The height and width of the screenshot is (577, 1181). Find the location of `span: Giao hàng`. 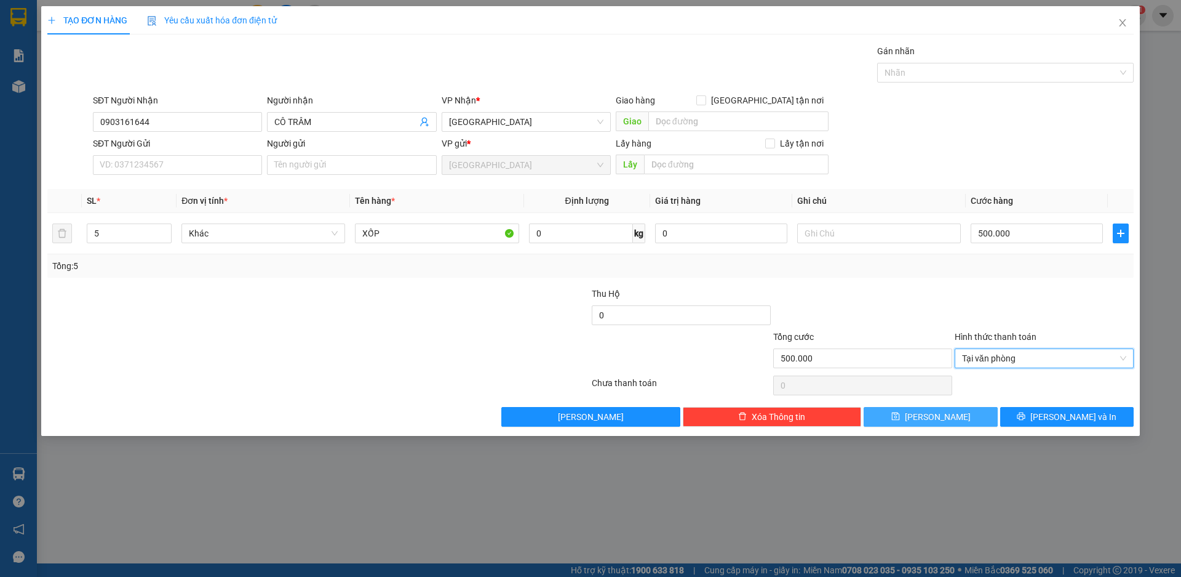

span: Giao hàng is located at coordinates (636, 100).